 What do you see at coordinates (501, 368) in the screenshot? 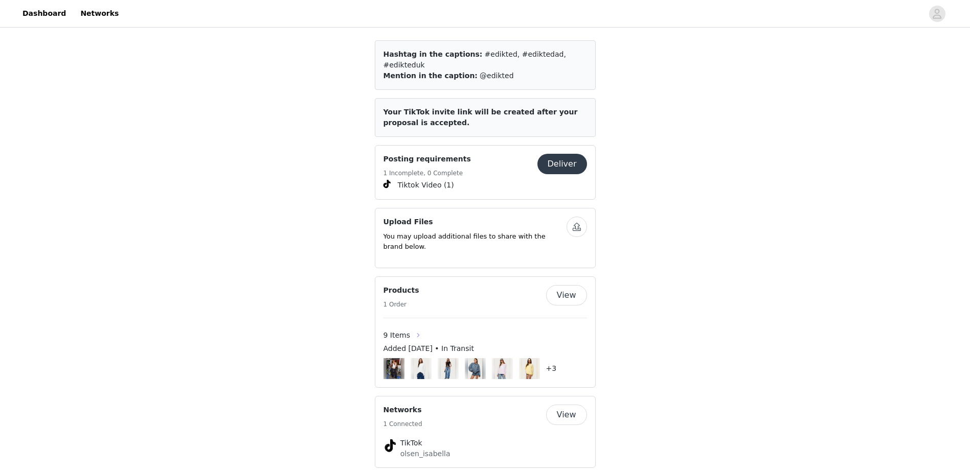
I see `img: 80 Oversized T-Shirt` at bounding box center [501, 368].